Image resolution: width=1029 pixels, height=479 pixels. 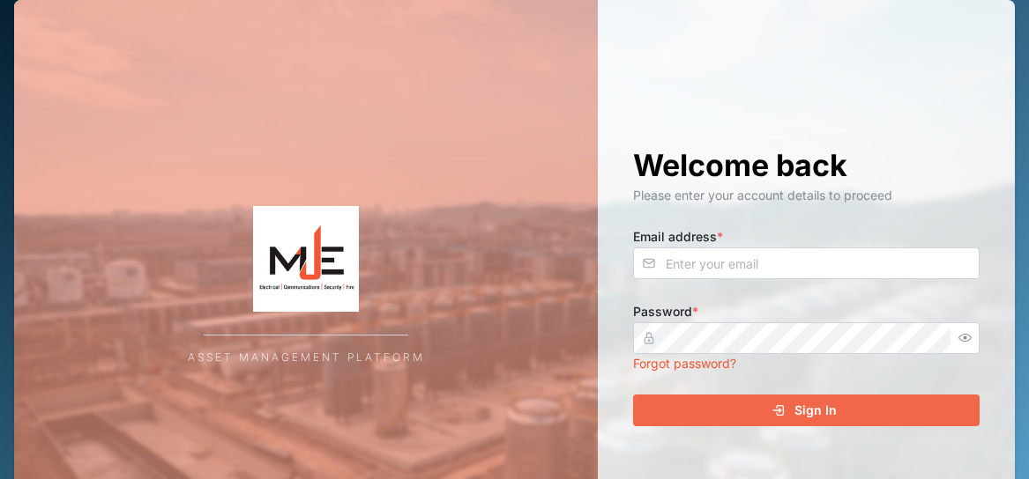 What do you see at coordinates (806, 264) in the screenshot?
I see `input: Enter your email` at bounding box center [806, 264].